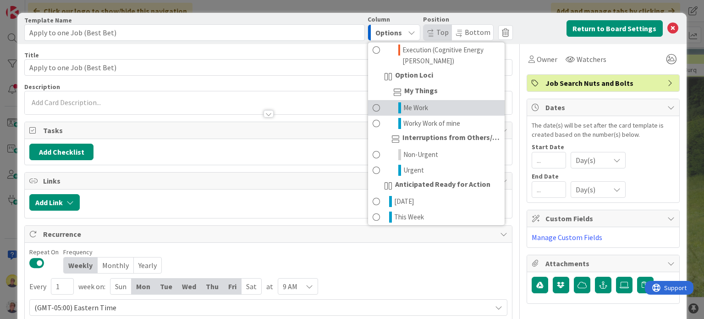 Image resolution: width=704 pixels, height=319 pixels. I want to click on span: Urgent, so click(414, 170).